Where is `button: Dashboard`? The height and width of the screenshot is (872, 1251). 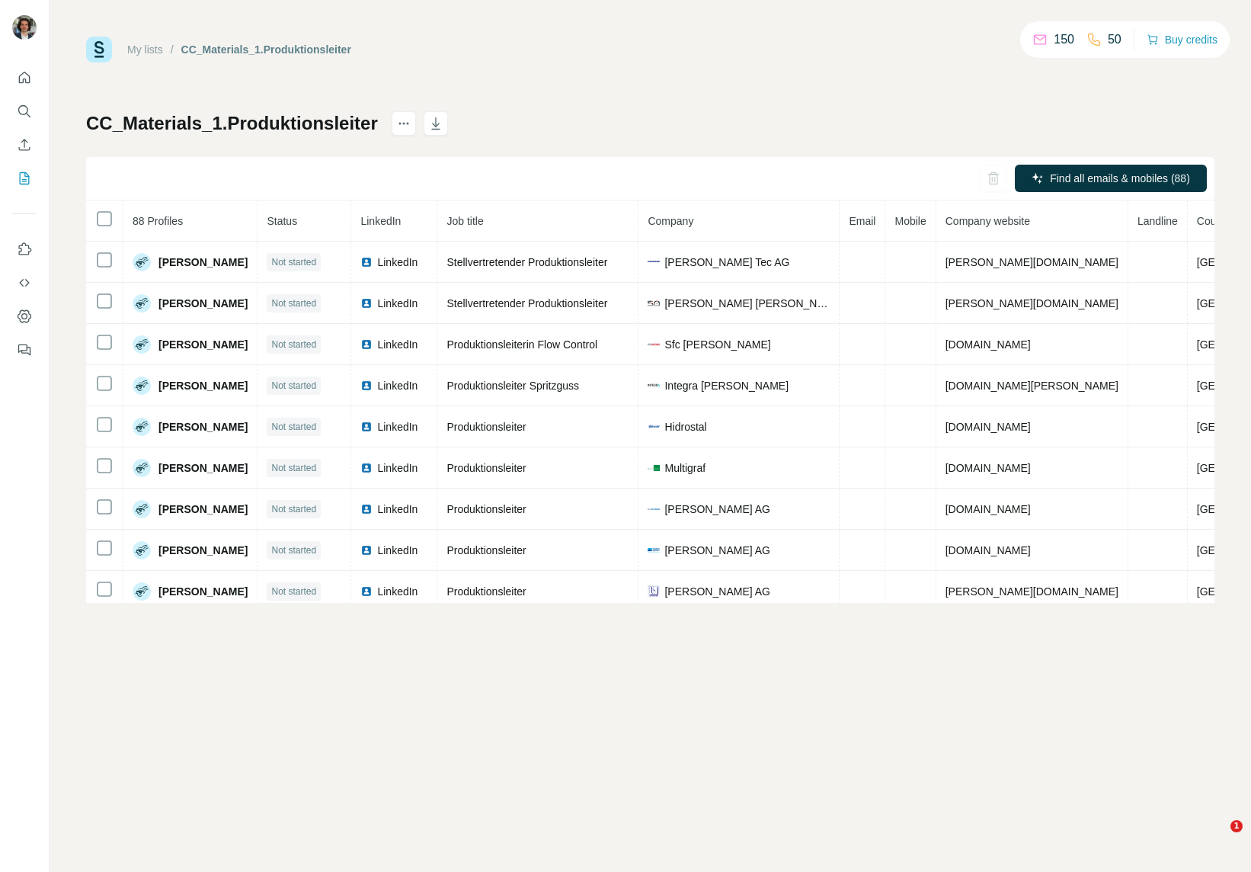
button: Dashboard is located at coordinates (24, 316).